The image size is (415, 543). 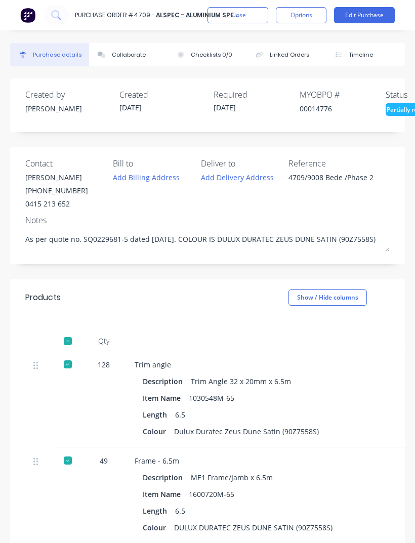 What do you see at coordinates (211, 55) in the screenshot?
I see `div: Checklists 0/0` at bounding box center [211, 55].